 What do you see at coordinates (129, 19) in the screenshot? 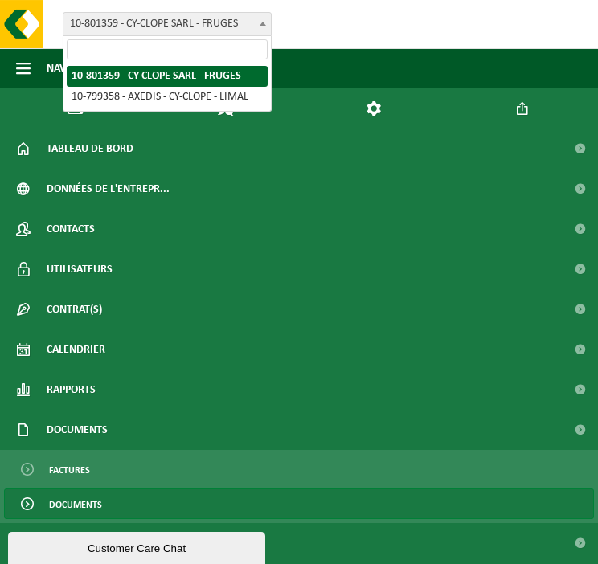
I see `div: Customer Care Chat` at bounding box center [129, 19].